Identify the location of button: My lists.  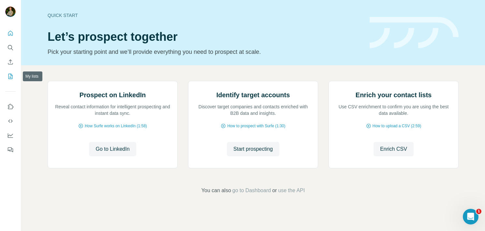
(10, 76).